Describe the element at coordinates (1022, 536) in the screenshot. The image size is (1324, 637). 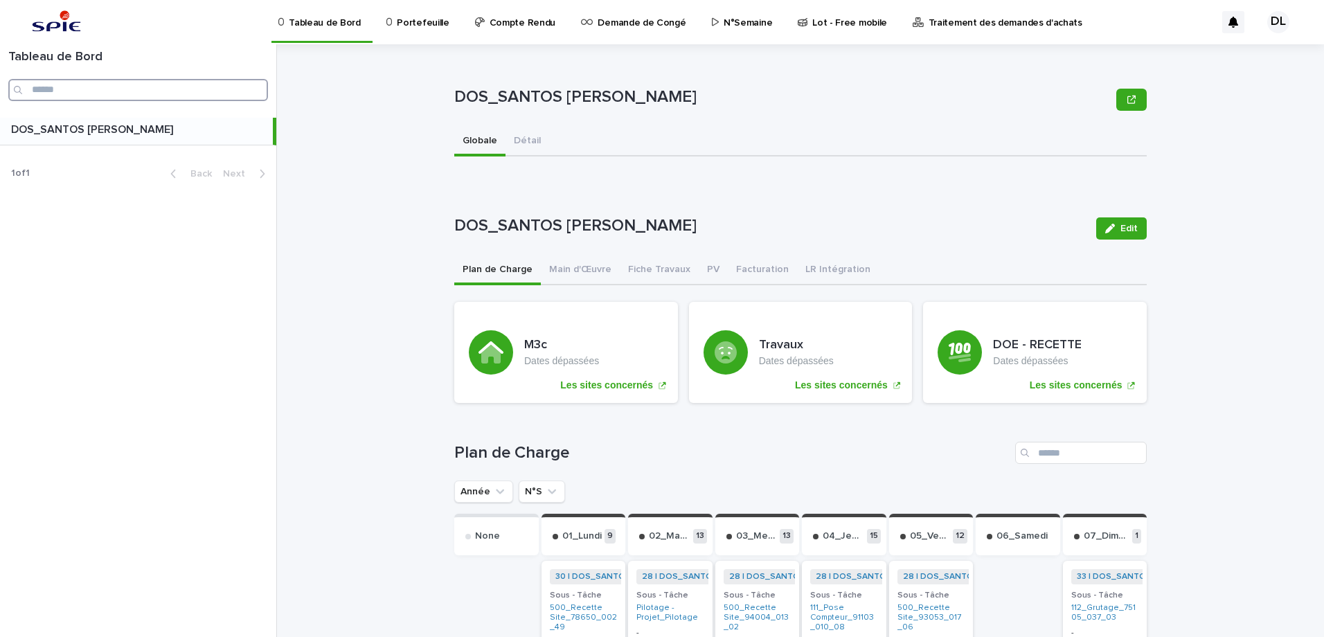
I see `p: 06_Samedi` at that location.